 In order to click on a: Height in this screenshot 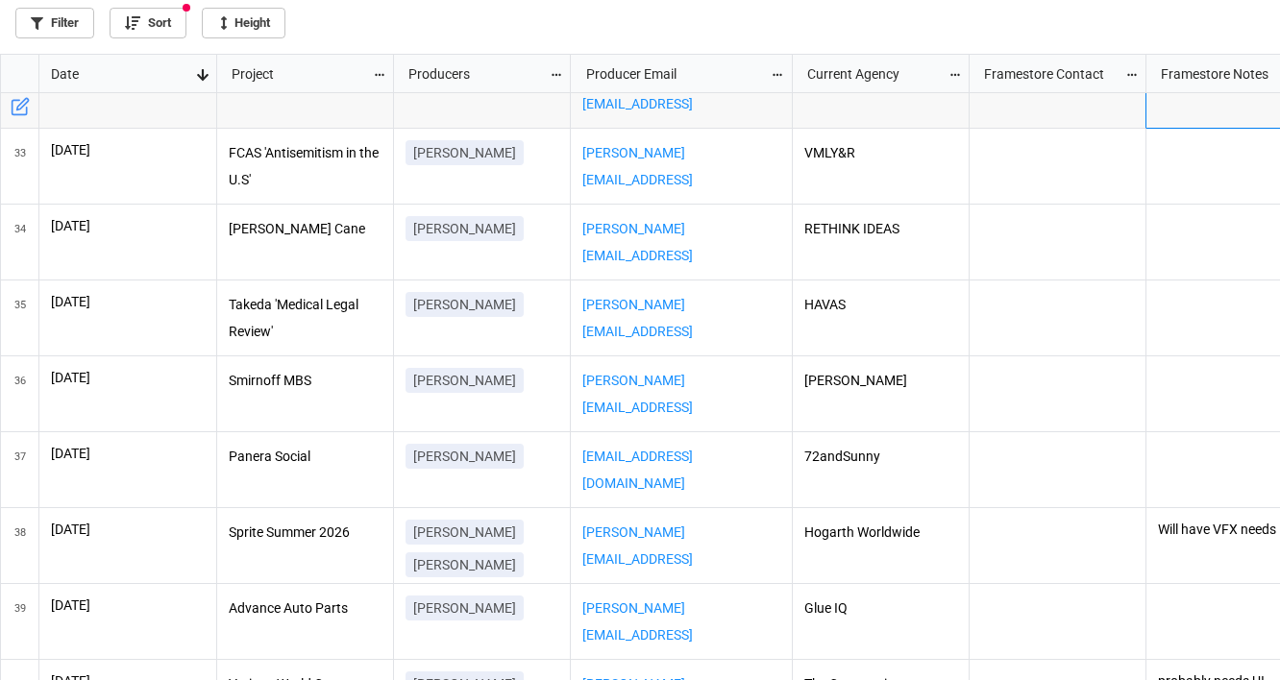, I will do `click(243, 23)`.